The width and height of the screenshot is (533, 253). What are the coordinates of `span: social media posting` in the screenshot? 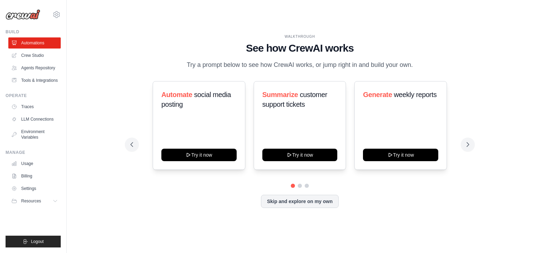 It's located at (196, 100).